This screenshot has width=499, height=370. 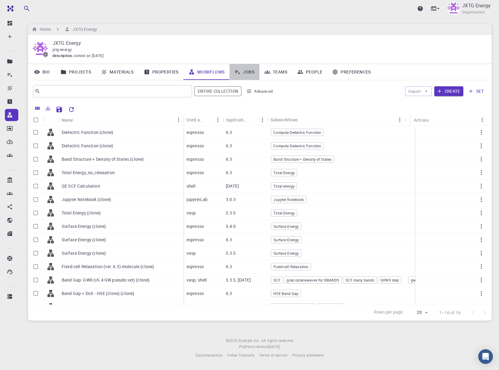 I want to click on span: G0W0 step, so click(x=390, y=280).